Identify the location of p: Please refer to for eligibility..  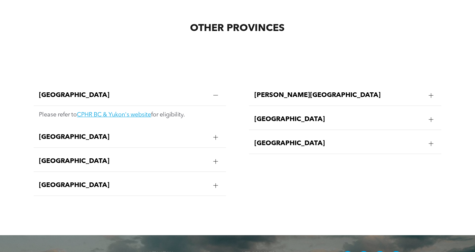
(130, 115).